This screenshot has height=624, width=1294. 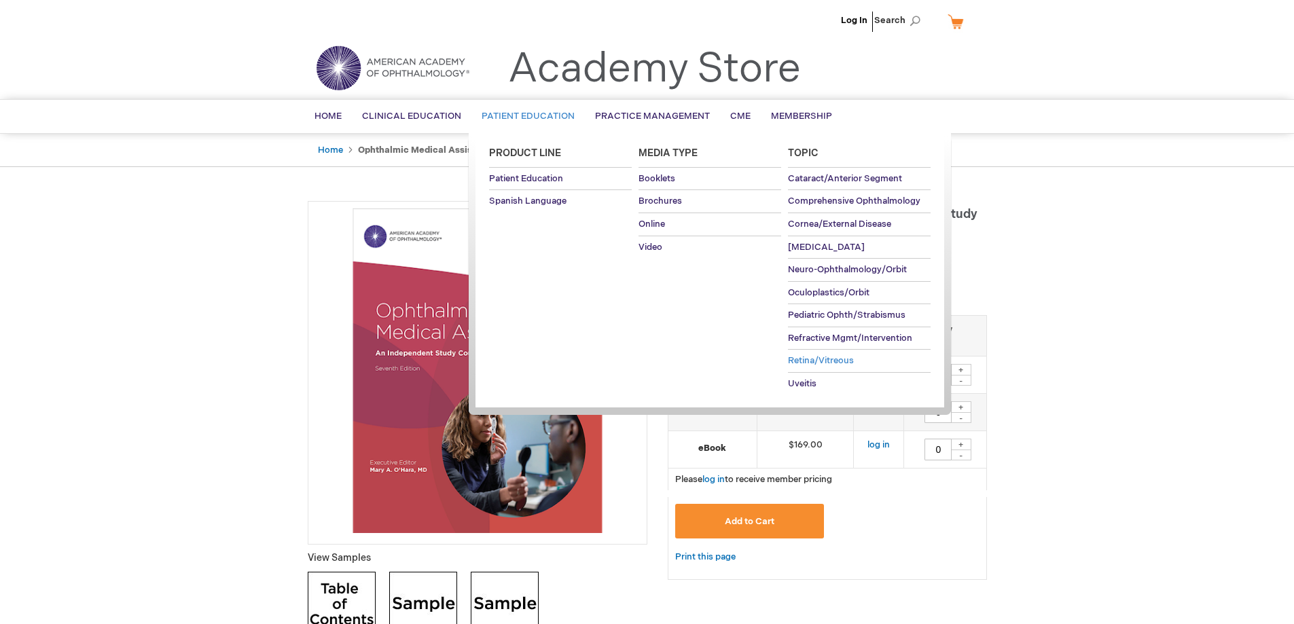 What do you see at coordinates (938, 450) in the screenshot?
I see `input: Qty` at bounding box center [938, 450].